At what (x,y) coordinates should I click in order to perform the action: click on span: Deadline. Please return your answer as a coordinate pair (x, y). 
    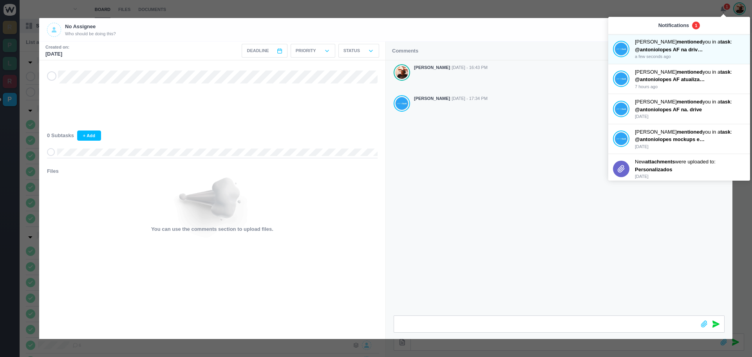
    Looking at the image, I should click on (258, 51).